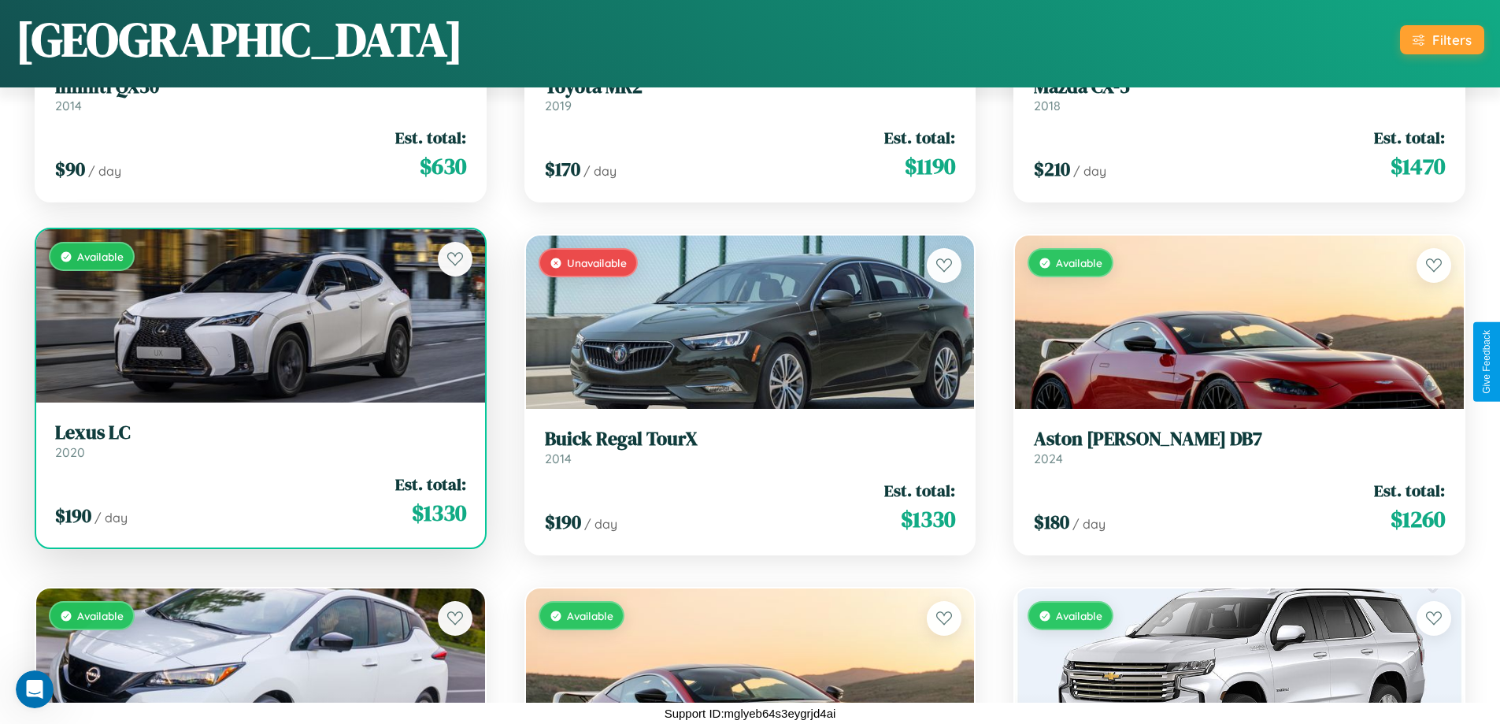  Describe the element at coordinates (261, 440) in the screenshot. I see `a: Lexus LC2020` at that location.